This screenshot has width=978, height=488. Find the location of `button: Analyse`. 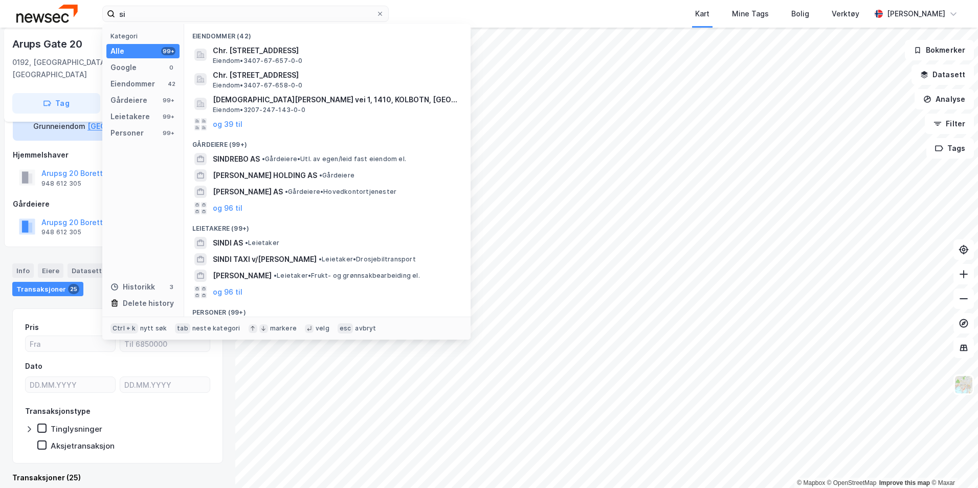

button: Analyse is located at coordinates (944, 99).